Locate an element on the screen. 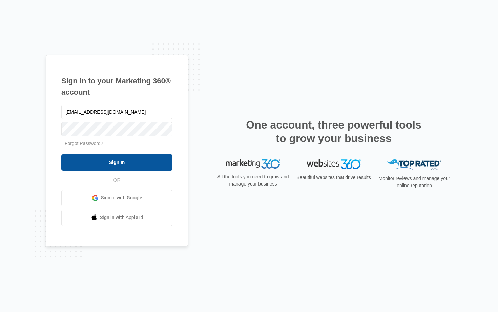 The width and height of the screenshot is (498, 312). img: Marketing 360 is located at coordinates (253, 164).